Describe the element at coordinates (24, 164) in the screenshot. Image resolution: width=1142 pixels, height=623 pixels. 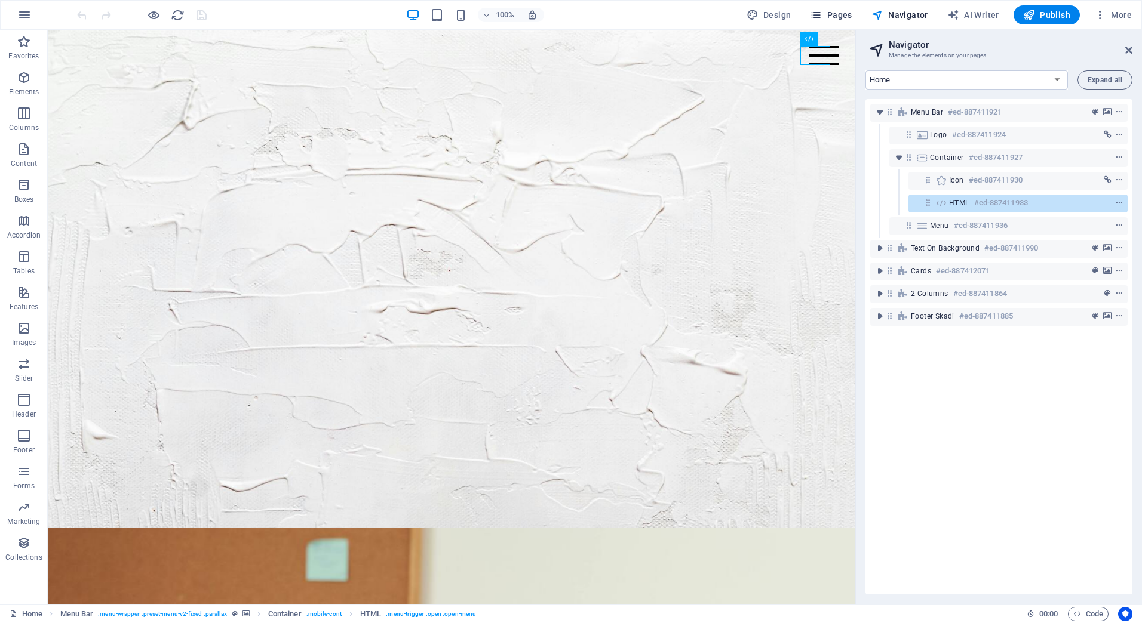
I see `p: Content` at that location.